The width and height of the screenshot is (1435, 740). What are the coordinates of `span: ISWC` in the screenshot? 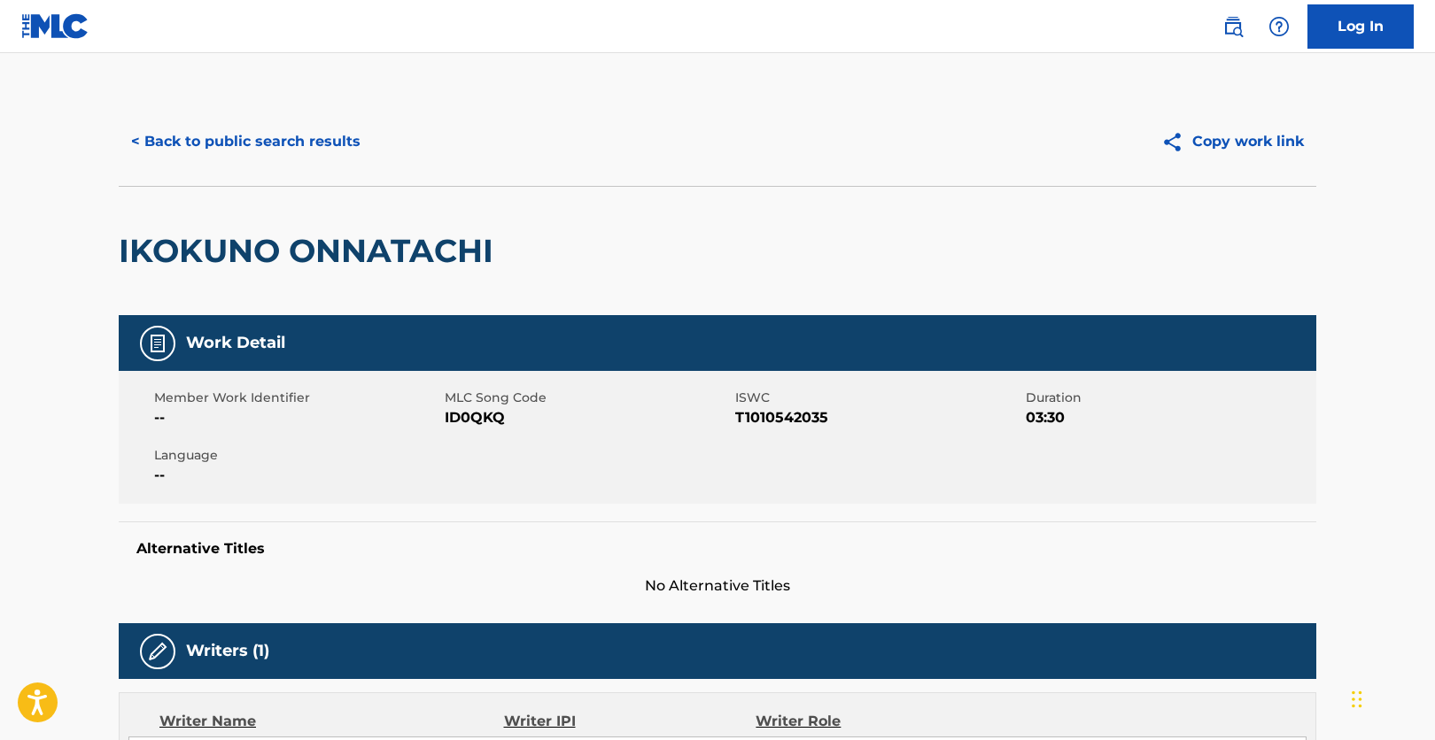 It's located at (878, 398).